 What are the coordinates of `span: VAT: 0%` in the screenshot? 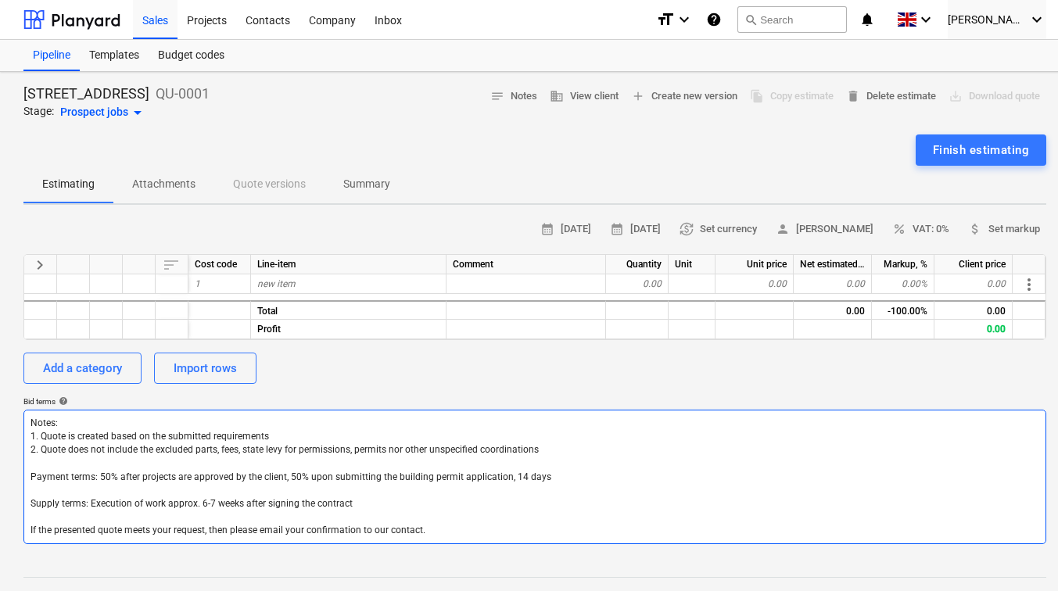 It's located at (920, 229).